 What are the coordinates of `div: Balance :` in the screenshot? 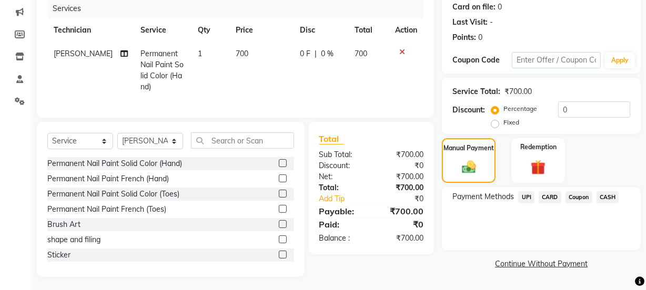 It's located at (341, 238).